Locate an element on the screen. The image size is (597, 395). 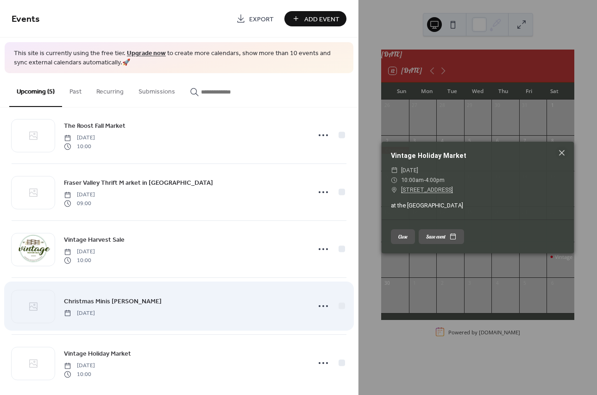
button: Past is located at coordinates (75, 89).